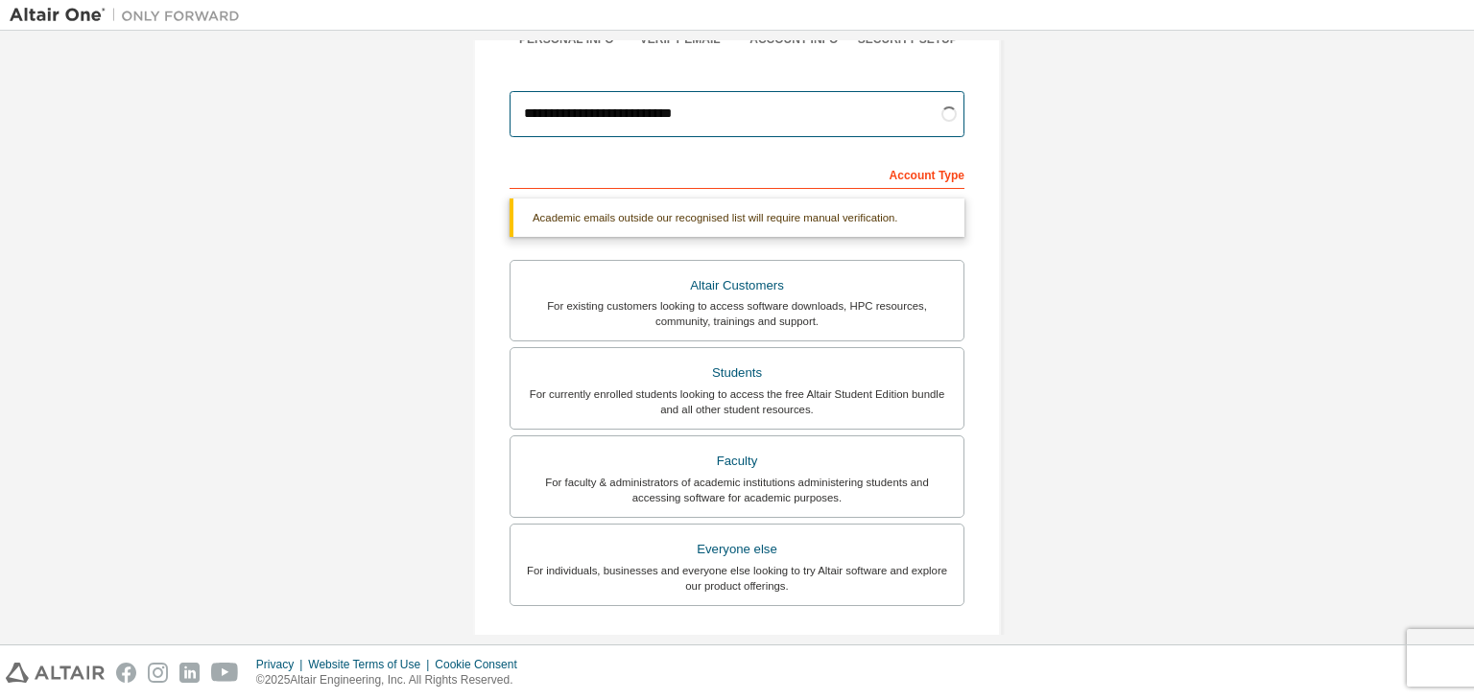 This screenshot has height=700, width=1474. Describe the element at coordinates (737, 314) in the screenshot. I see `div: For existing customers looking to access software downloads, HPC resources, community, trainings ...` at that location.